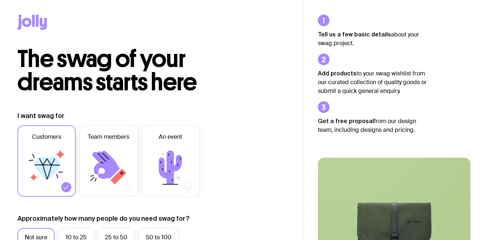  What do you see at coordinates (109, 137) in the screenshot?
I see `span: Team members` at bounding box center [109, 137].